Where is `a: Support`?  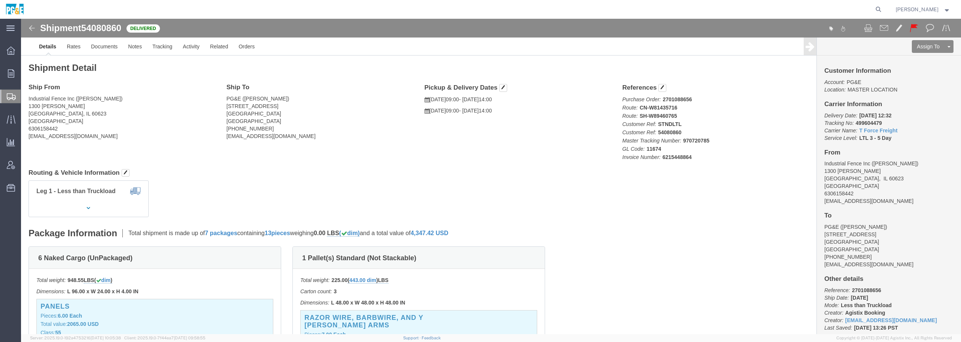
a: Support is located at coordinates (412, 338).